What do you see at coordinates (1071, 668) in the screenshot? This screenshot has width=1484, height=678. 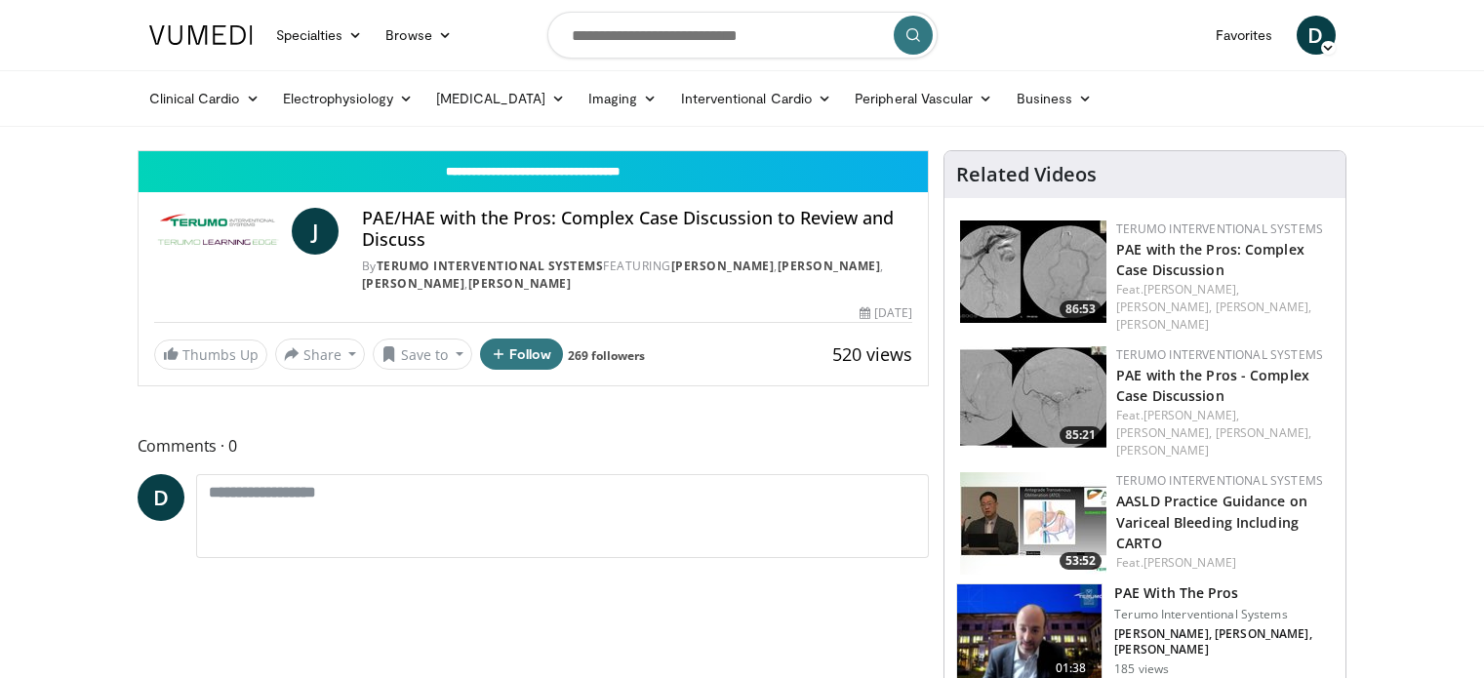 I see `span: 01:38` at bounding box center [1071, 668].